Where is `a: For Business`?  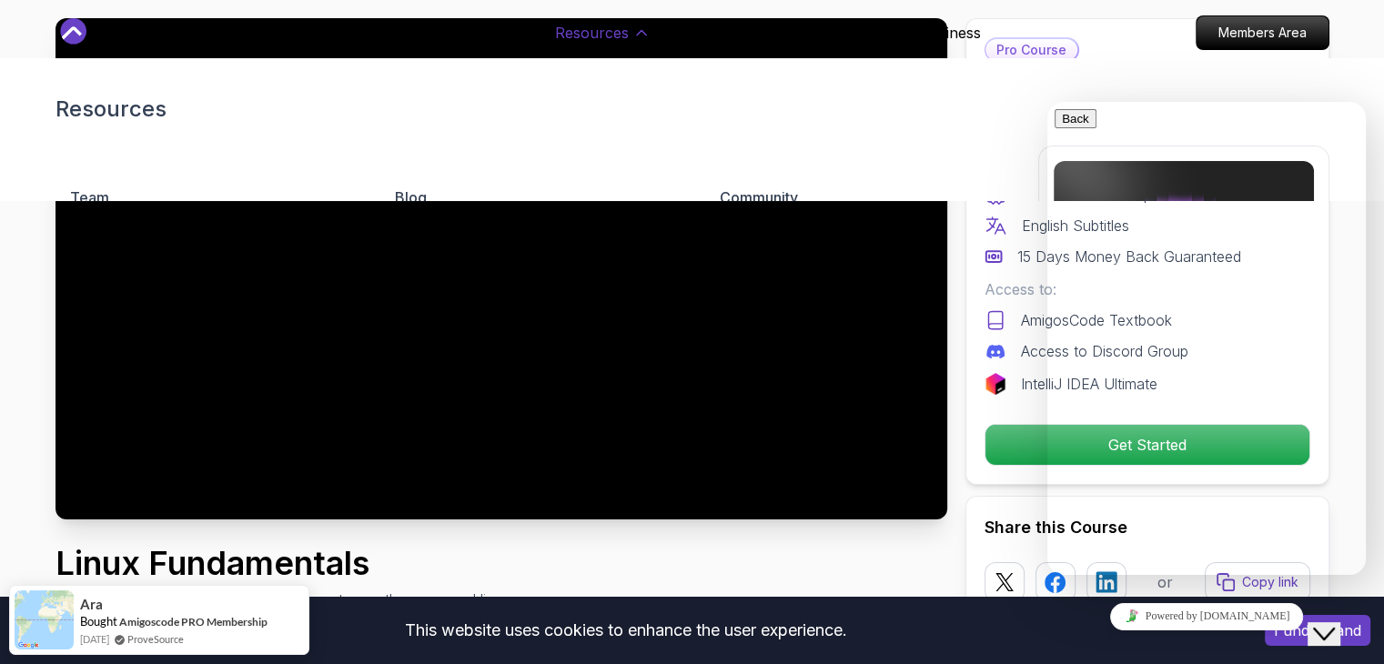 a: For Business is located at coordinates (936, 33).